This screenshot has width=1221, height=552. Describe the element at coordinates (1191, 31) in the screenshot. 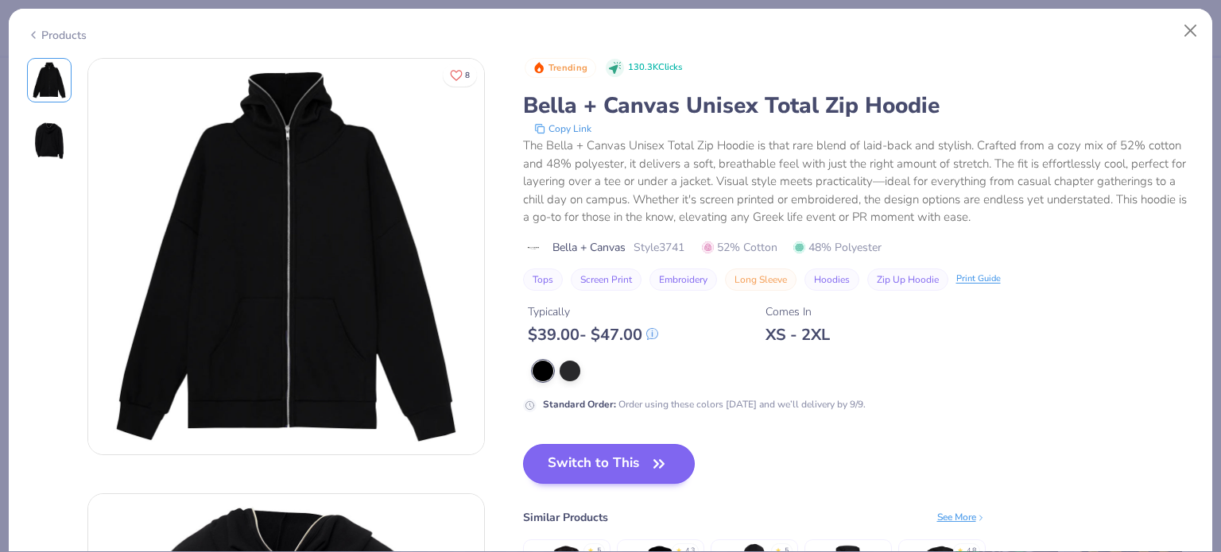

I see `button: Close` at that location.